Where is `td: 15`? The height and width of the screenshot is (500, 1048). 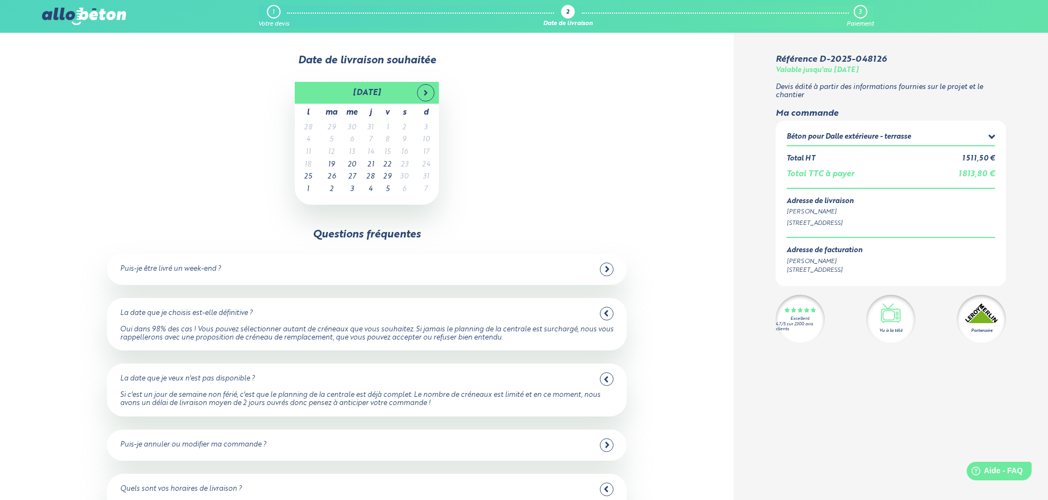
td: 15 is located at coordinates (387, 152).